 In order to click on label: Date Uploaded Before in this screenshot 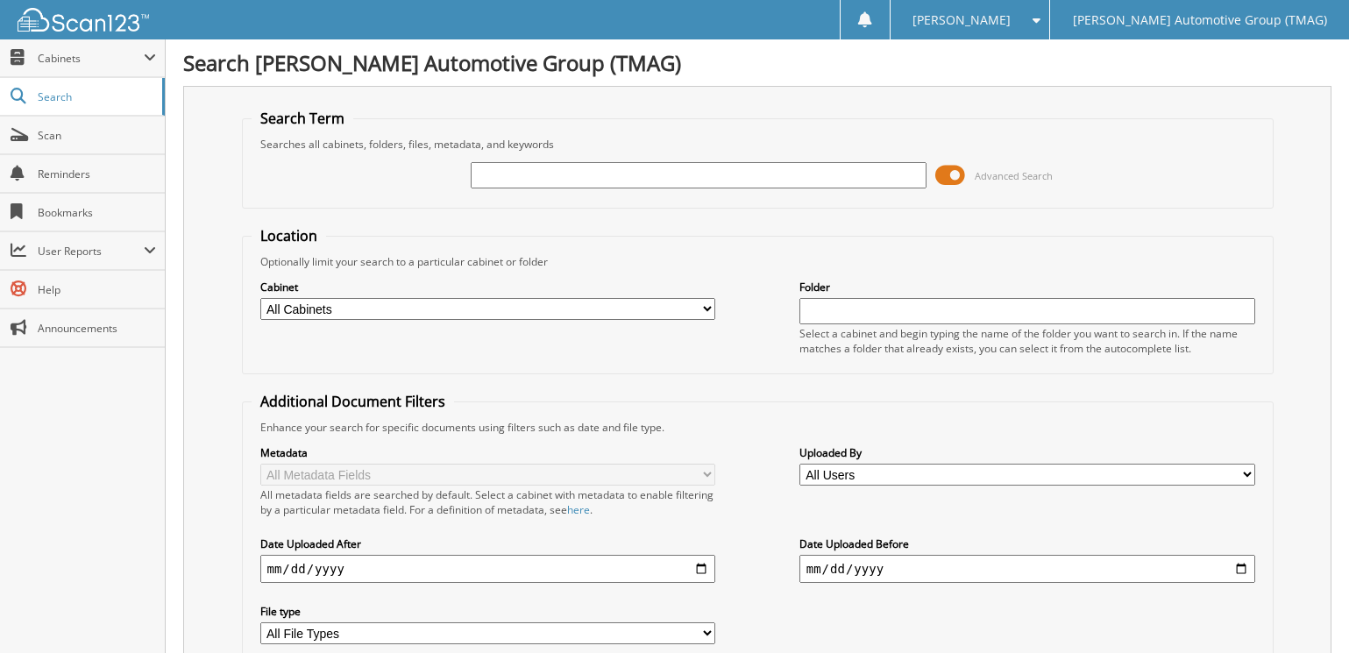, I will do `click(1027, 543)`.